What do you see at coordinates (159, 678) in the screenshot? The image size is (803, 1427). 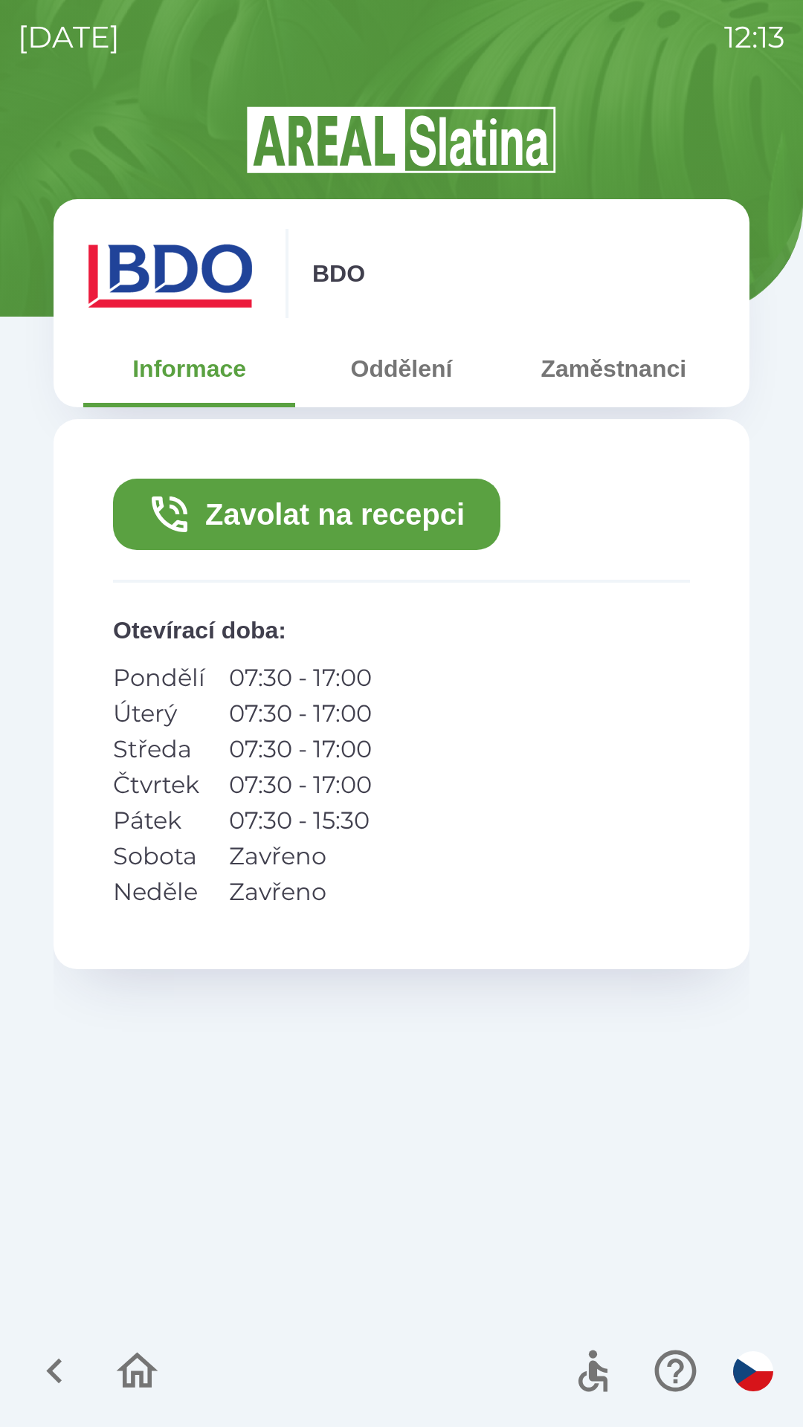 I see `p: Pondělí` at bounding box center [159, 678].